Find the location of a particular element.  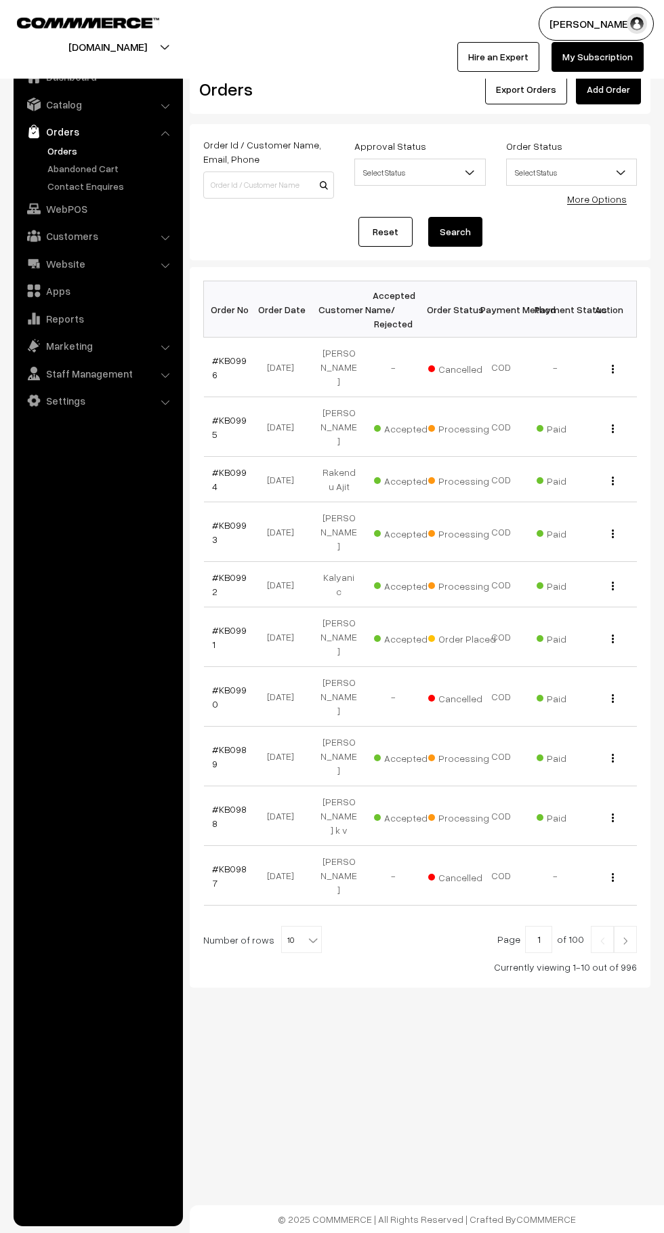

th: Customer Name is located at coordinates (339, 309).